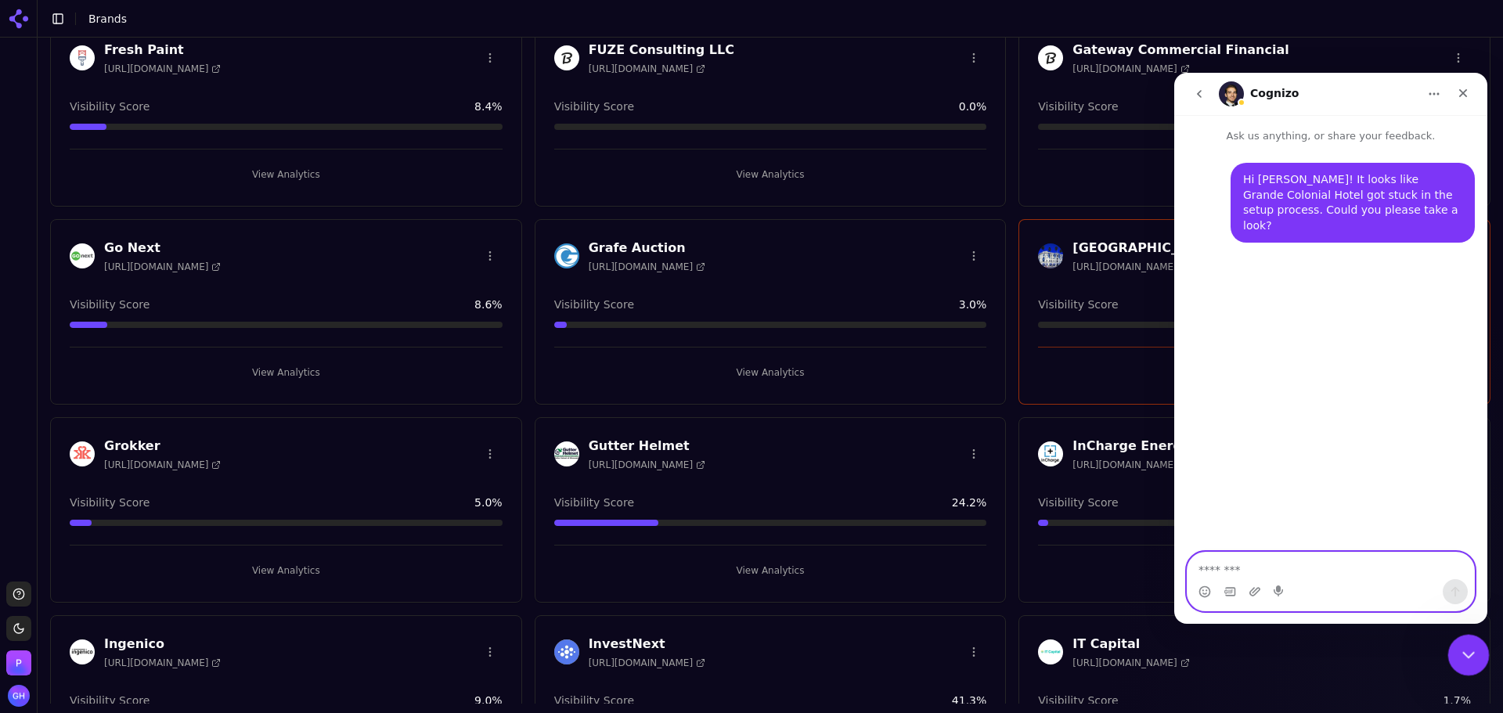 This screenshot has height=713, width=1503. What do you see at coordinates (646, 446) in the screenshot?
I see `h3: Gutter Helmet` at bounding box center [646, 446].